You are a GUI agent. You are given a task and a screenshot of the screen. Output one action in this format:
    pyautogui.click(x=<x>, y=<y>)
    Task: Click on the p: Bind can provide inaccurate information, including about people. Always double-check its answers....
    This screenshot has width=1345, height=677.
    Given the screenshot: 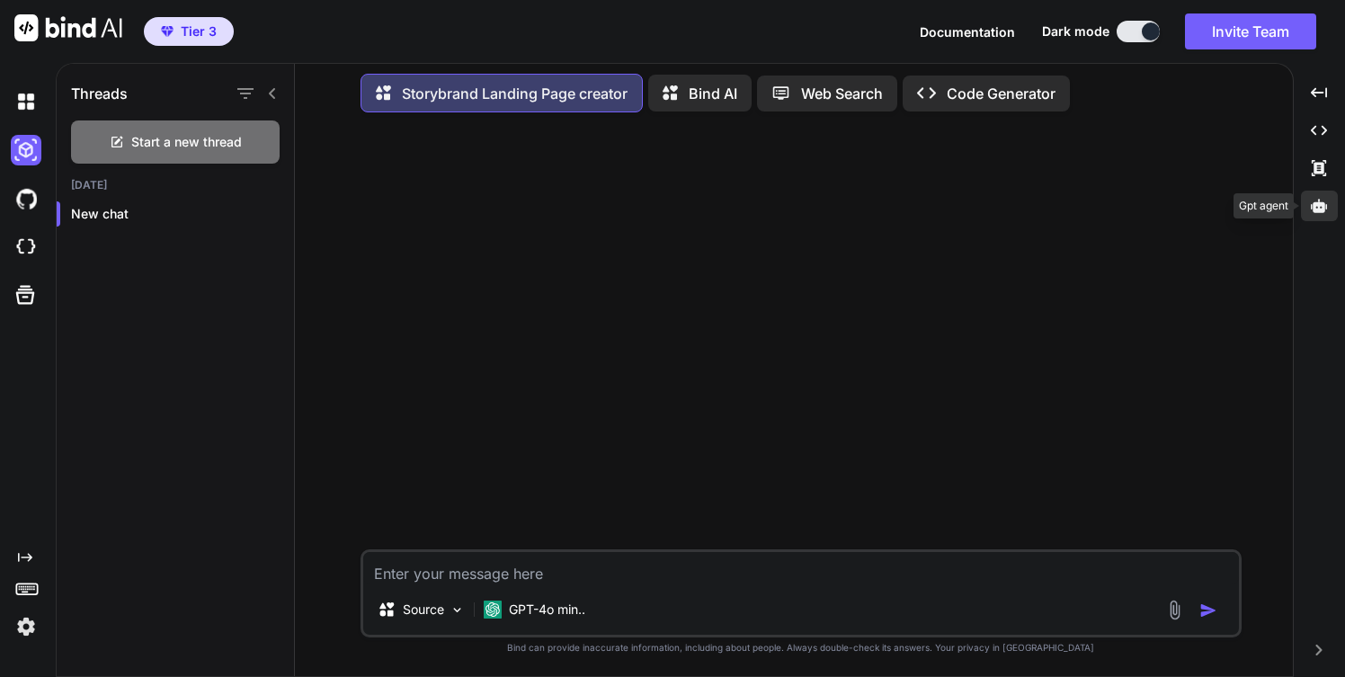 What is the action you would take?
    pyautogui.click(x=801, y=647)
    